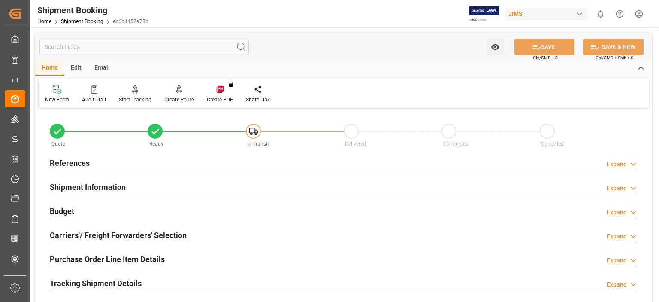 This screenshot has width=659, height=302. I want to click on button: show 0 new notifications, so click(600, 14).